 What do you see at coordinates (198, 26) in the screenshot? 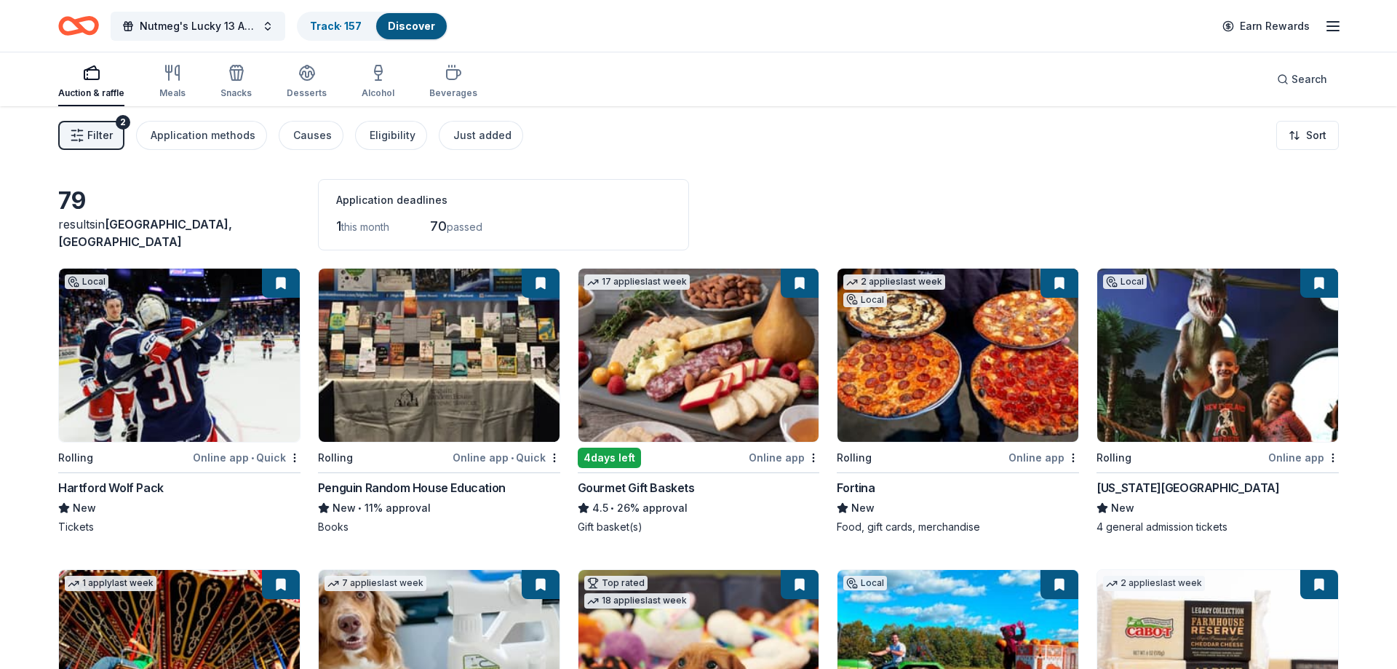
I see `button: Nutmeg's Lucky 13 Anniversary Event` at bounding box center [198, 26].